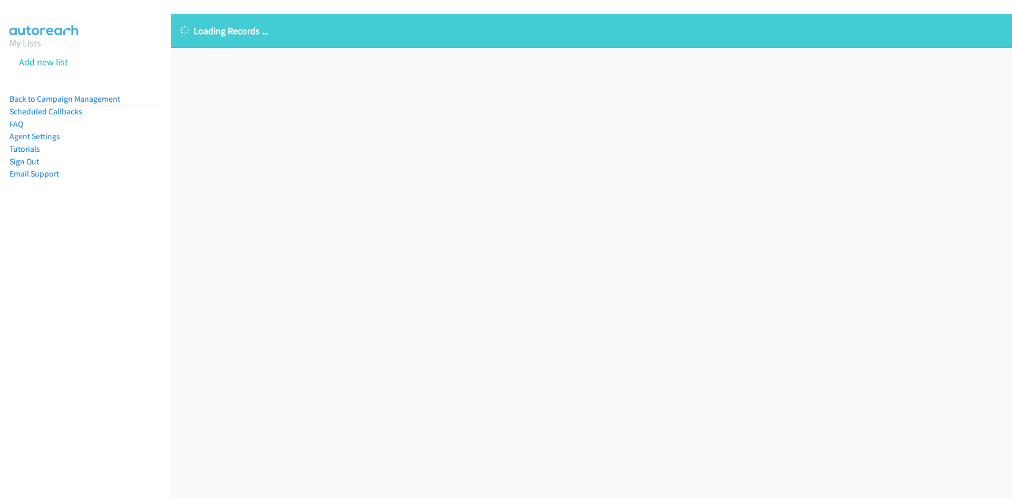 This screenshot has width=1012, height=498. What do you see at coordinates (16, 124) in the screenshot?
I see `a: FAQ` at bounding box center [16, 124].